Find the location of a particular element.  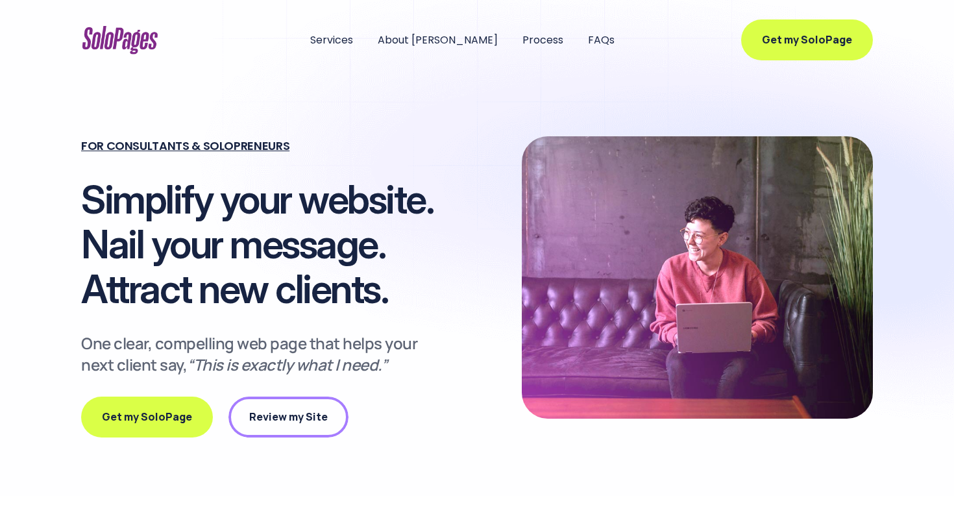

img: hero-image-01 is located at coordinates (697, 277).